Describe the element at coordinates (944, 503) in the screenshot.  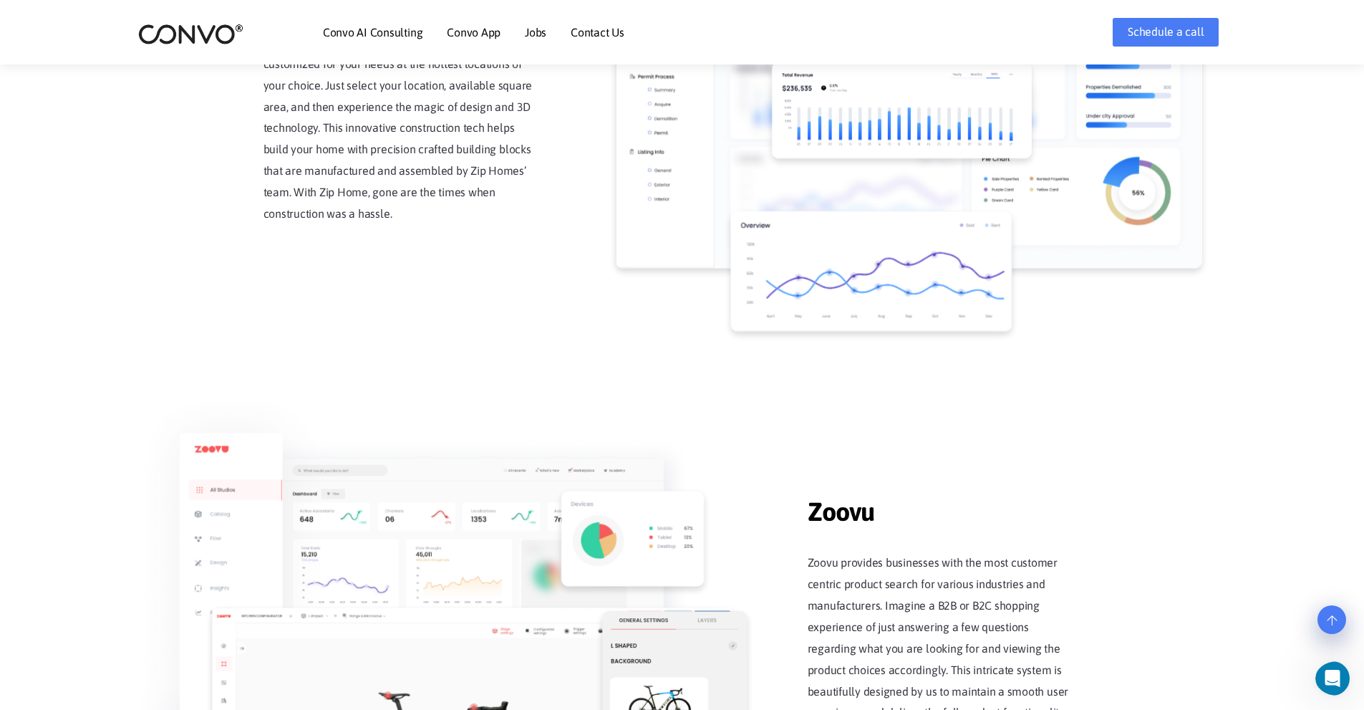
I see `span: Zoovu` at that location.